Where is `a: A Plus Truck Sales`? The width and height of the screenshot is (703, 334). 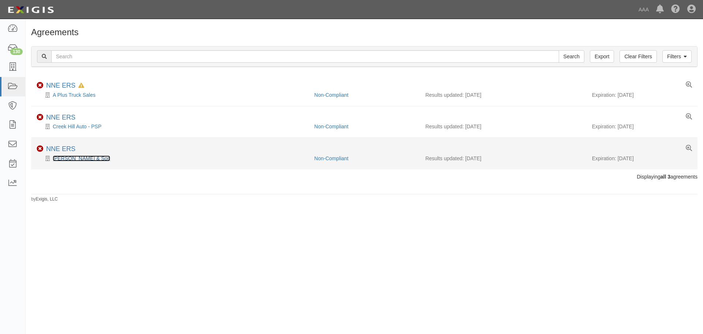 a: A Plus Truck Sales is located at coordinates (74, 95).